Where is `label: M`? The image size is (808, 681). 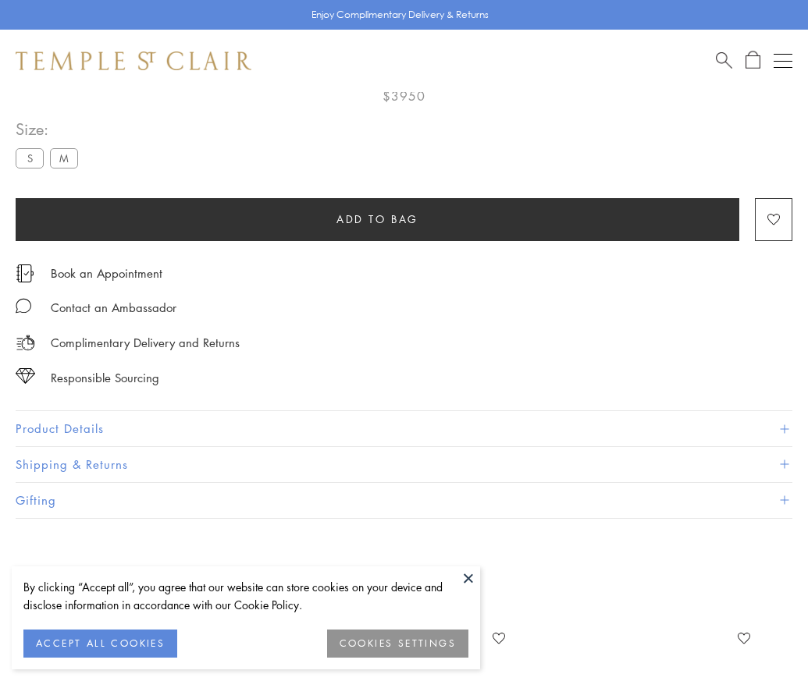
label: M is located at coordinates (64, 158).